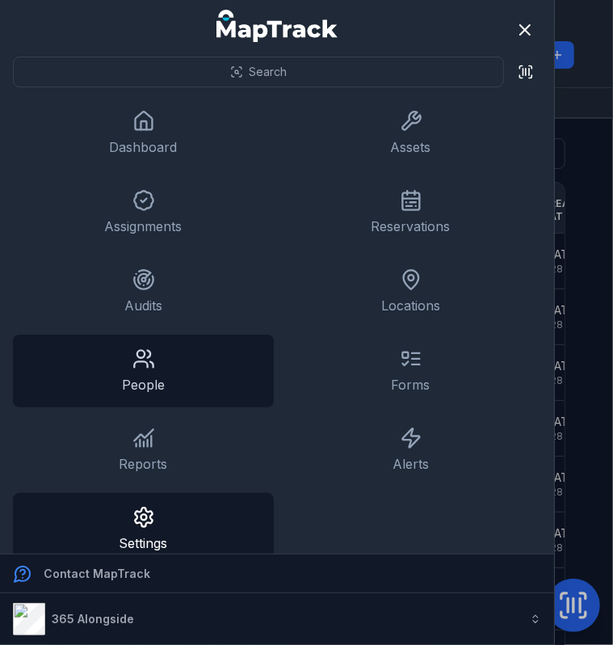 The height and width of the screenshot is (645, 613). I want to click on a: Alerts, so click(410, 450).